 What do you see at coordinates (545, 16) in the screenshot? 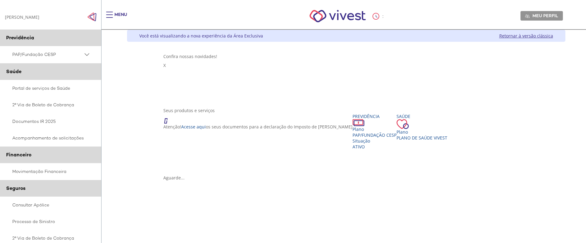
I see `span: Meu perfil` at bounding box center [545, 16].